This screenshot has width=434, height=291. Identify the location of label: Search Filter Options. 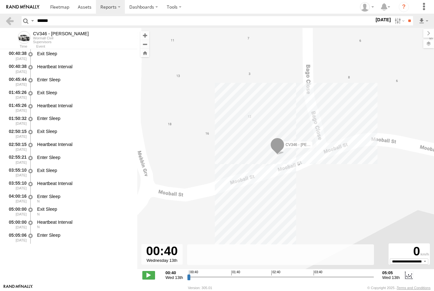
(399, 21).